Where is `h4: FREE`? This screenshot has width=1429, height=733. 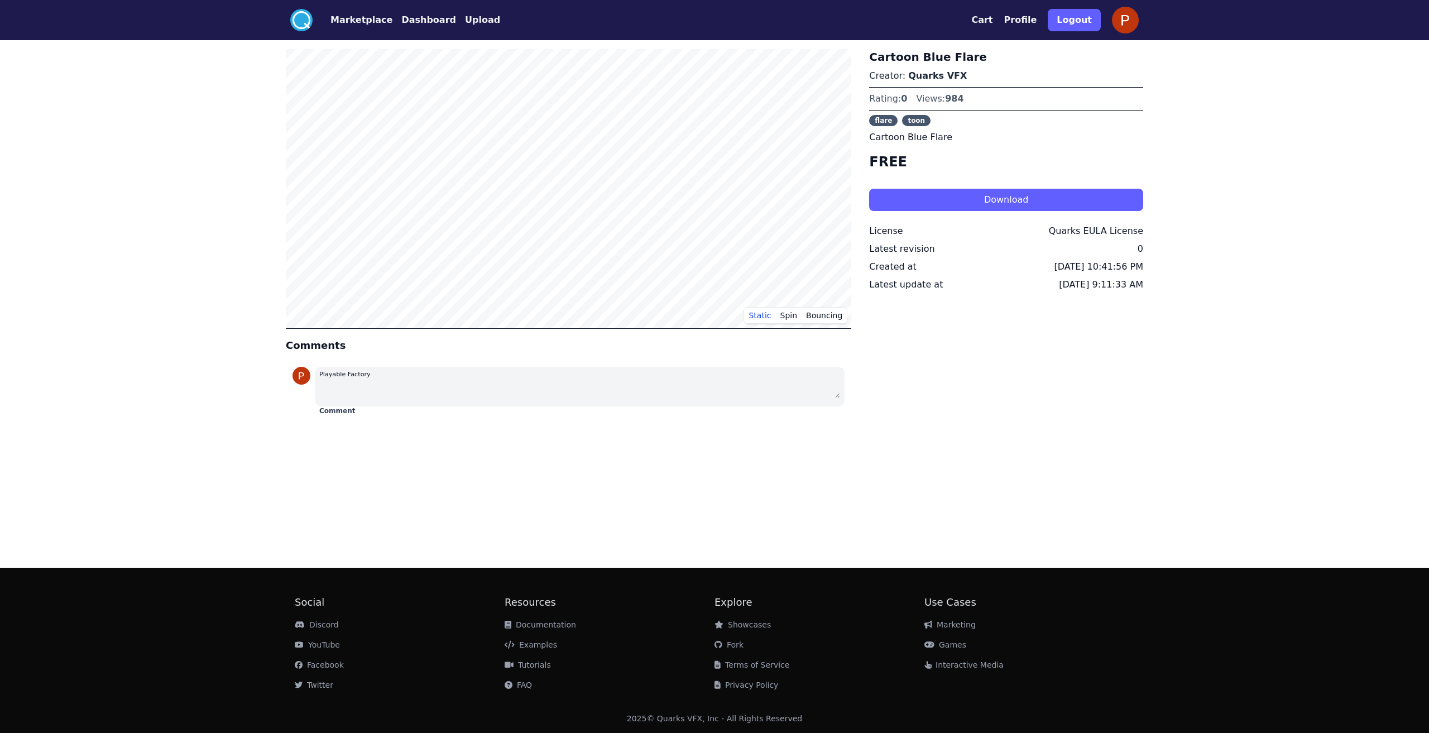 h4: FREE is located at coordinates (1006, 162).